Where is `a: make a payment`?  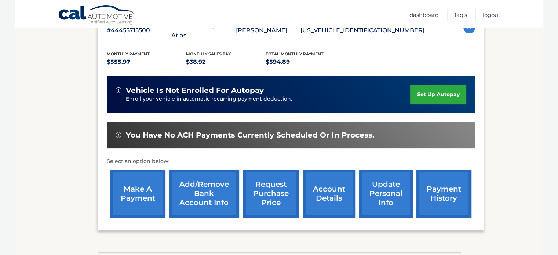 a: make a payment is located at coordinates (138, 193).